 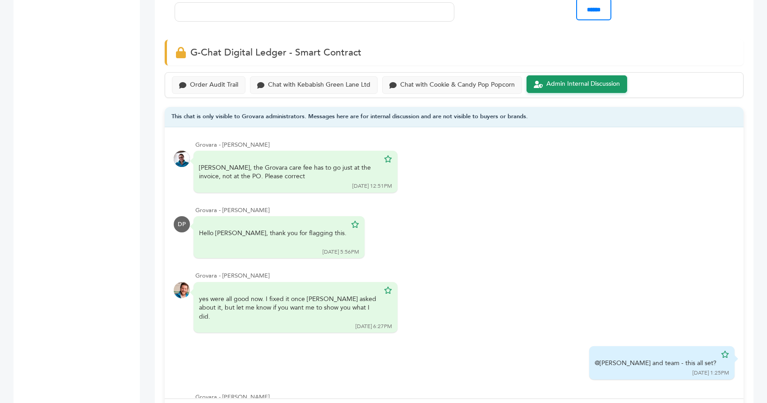 I want to click on div: DP, so click(x=182, y=224).